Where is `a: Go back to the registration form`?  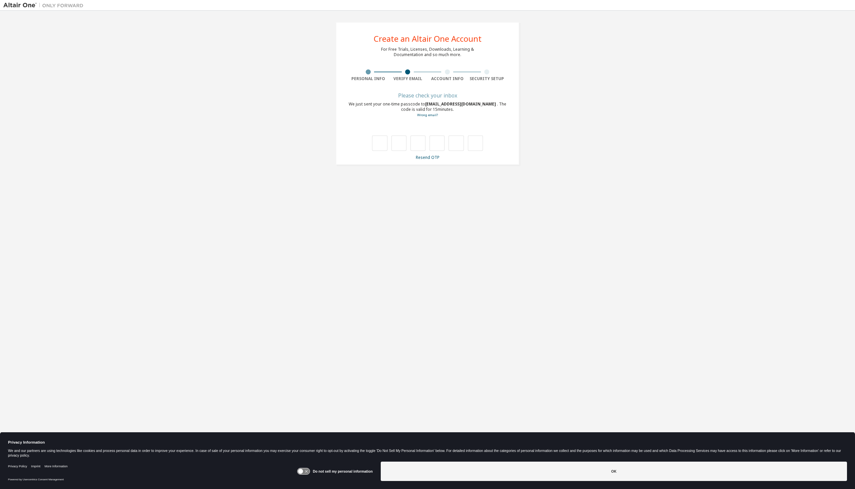
a: Go back to the registration form is located at coordinates (427, 115).